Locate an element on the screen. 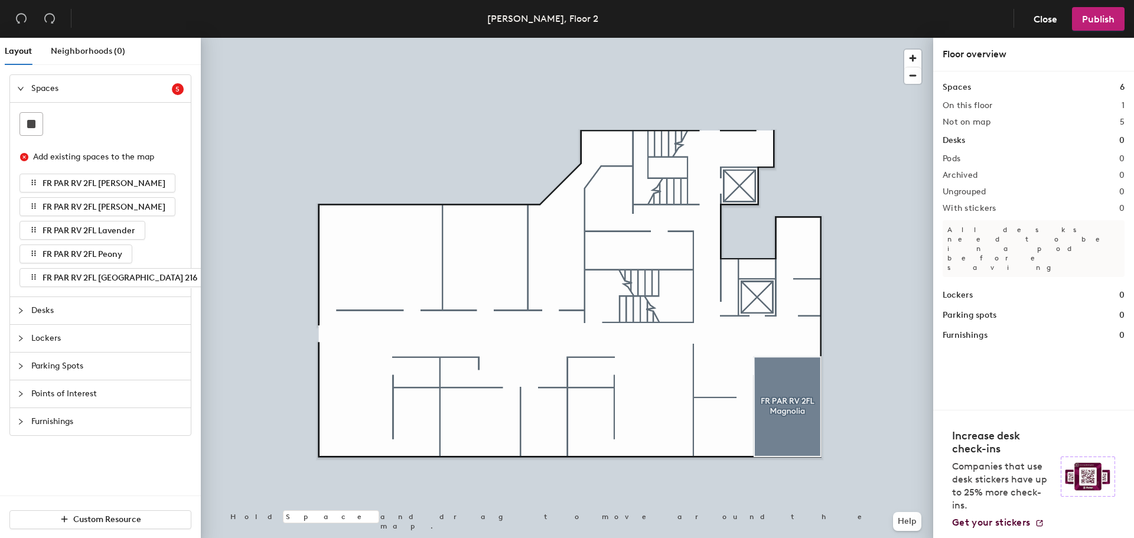 The height and width of the screenshot is (538, 1134). span: Close is located at coordinates (1045, 19).